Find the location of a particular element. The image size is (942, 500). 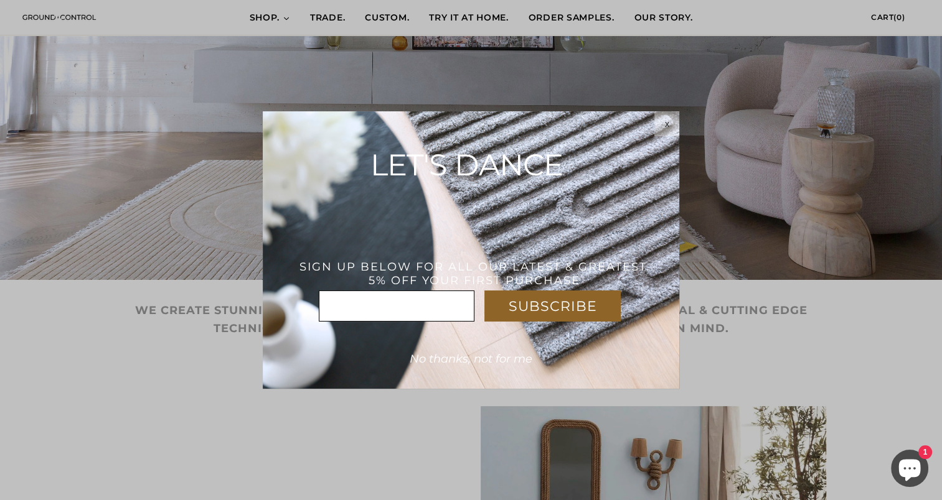

span: SUBSCRIBE is located at coordinates (553, 306).